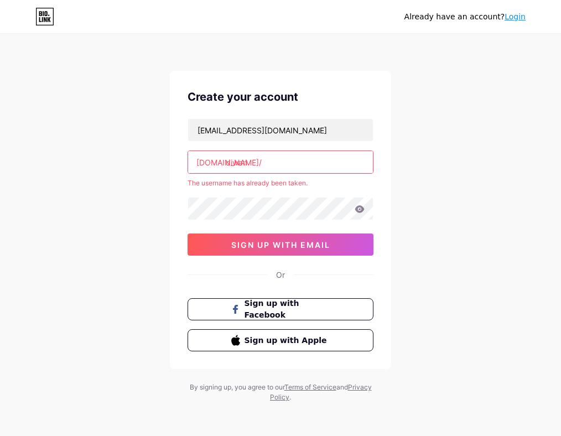 The image size is (561, 436). Describe the element at coordinates (287, 309) in the screenshot. I see `span: Sign up with Facebook` at that location.